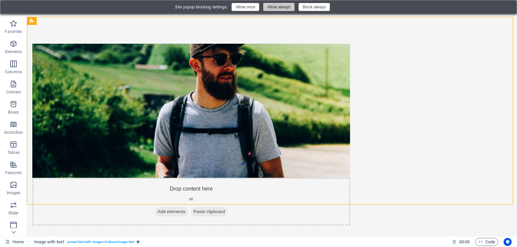 This screenshot has width=517, height=247. I want to click on p: Images, so click(13, 193).